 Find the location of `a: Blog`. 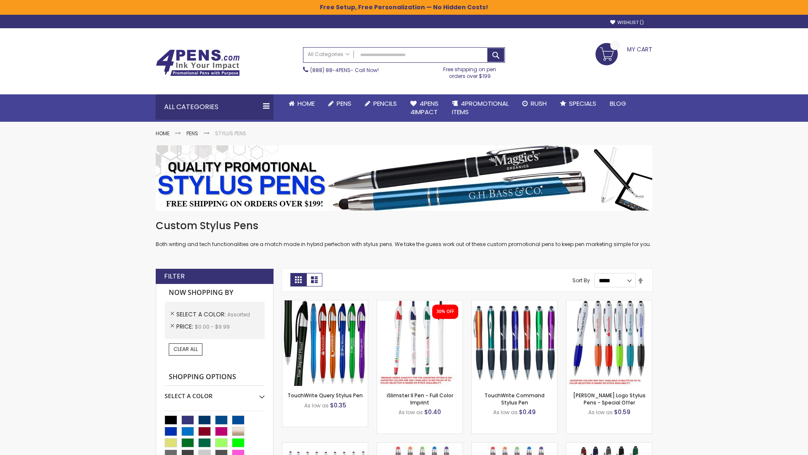

a: Blog is located at coordinates (618, 104).